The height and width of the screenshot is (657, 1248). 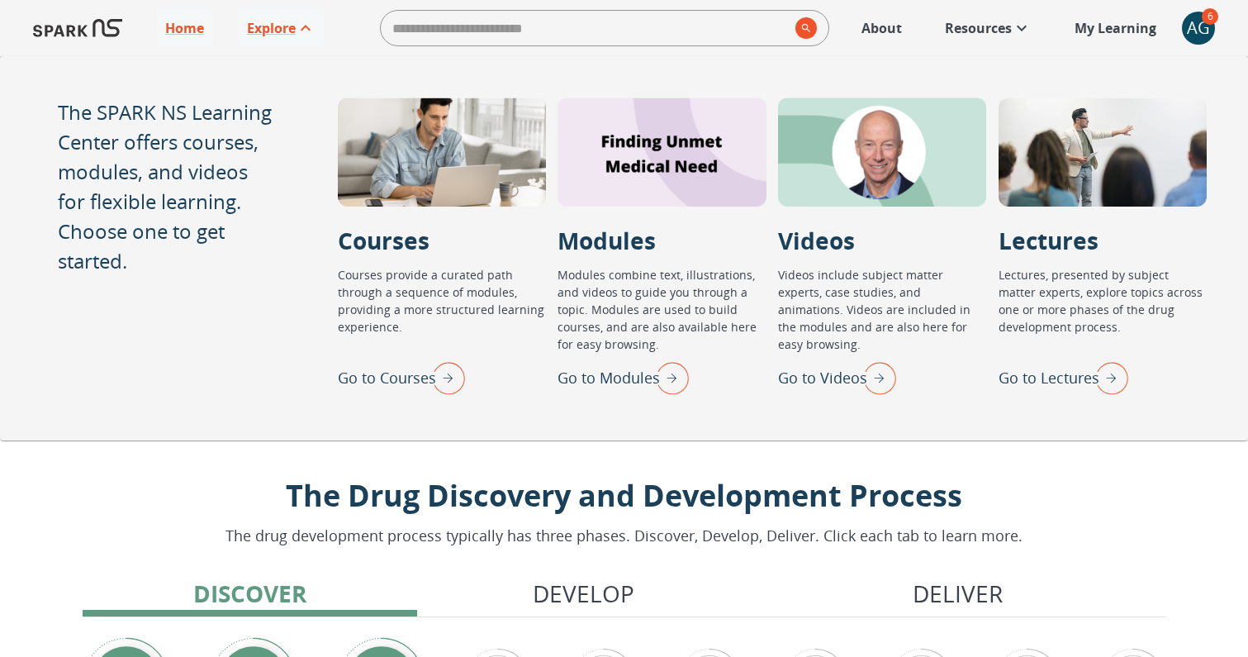 I want to click on a: Resources, so click(x=988, y=28).